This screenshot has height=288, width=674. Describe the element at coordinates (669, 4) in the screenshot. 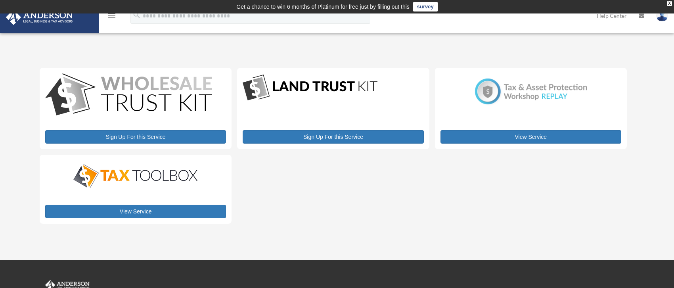

I see `div: close` at that location.